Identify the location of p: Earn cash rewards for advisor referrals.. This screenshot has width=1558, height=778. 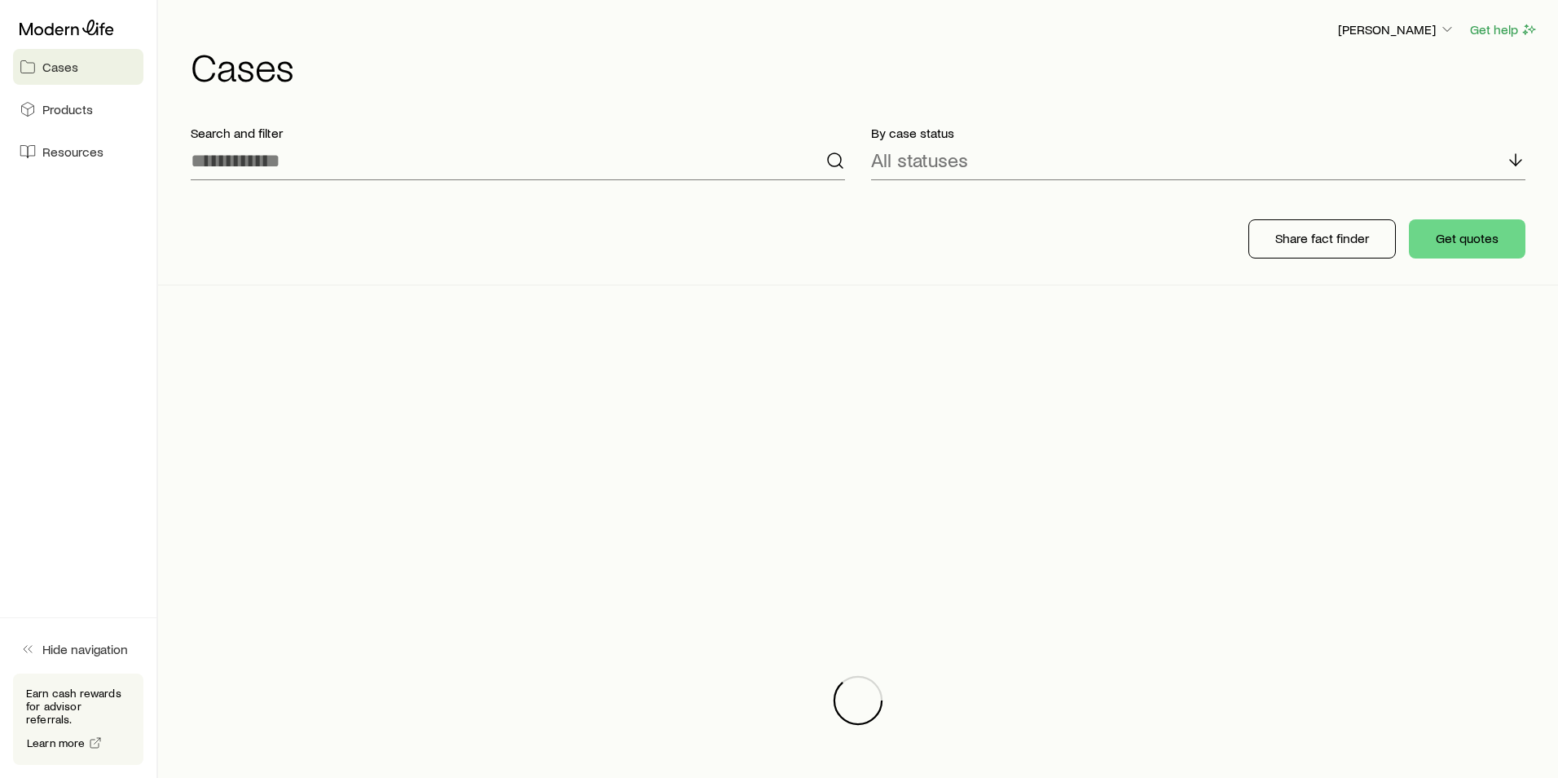
(78, 706).